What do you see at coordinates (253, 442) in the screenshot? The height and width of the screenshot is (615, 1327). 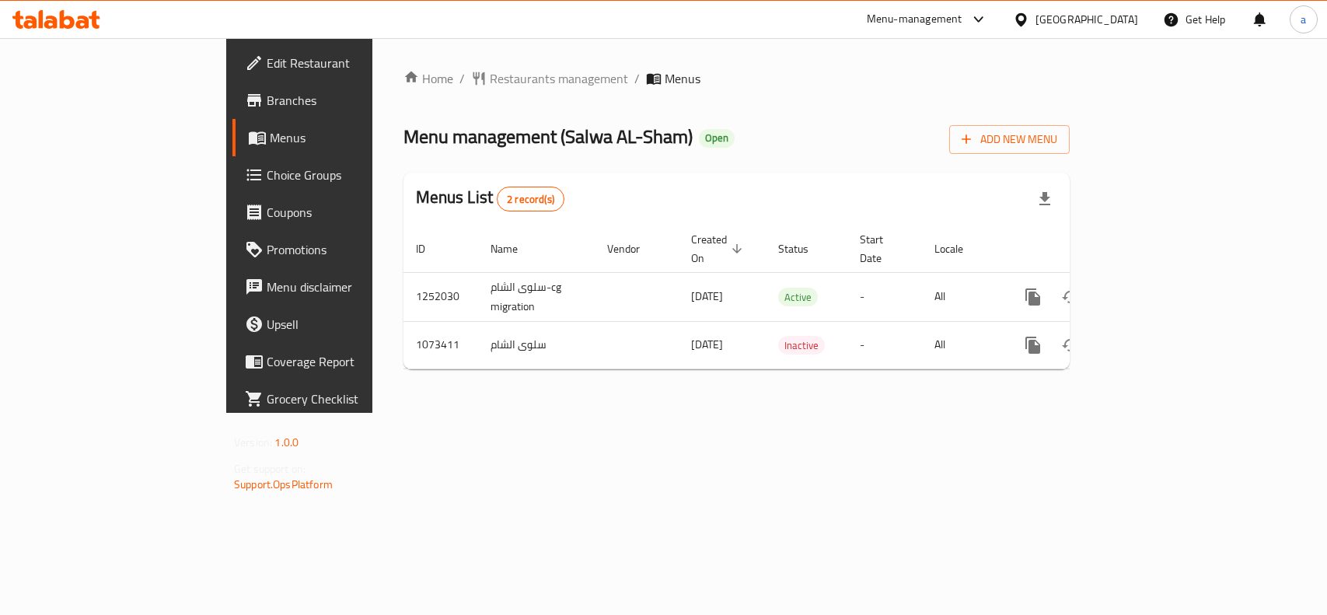 I see `span: Version:` at bounding box center [253, 442].